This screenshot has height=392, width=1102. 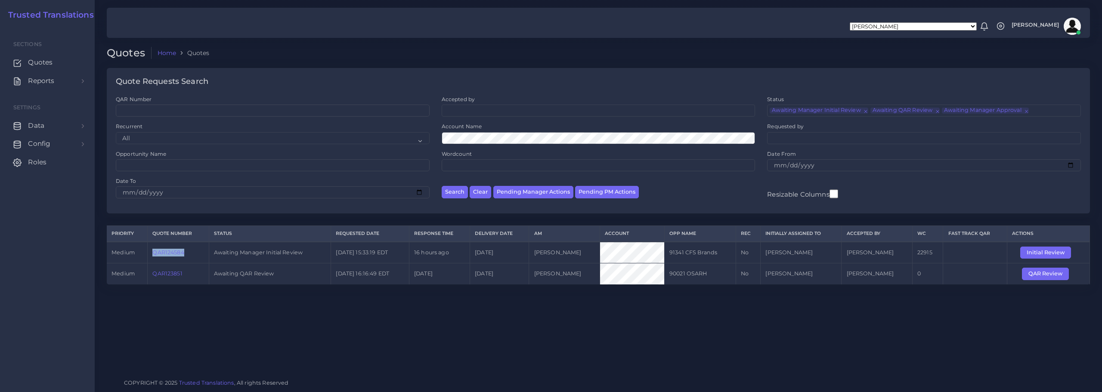 What do you see at coordinates (802, 194) in the screenshot?
I see `label: Resizable Columns` at bounding box center [802, 194].